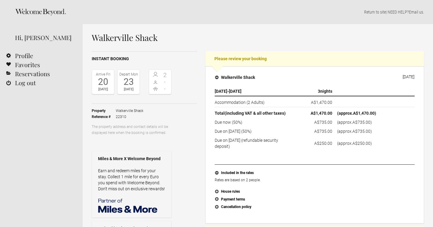  What do you see at coordinates (144, 59) in the screenshot?
I see `h2: Instant booking` at bounding box center [144, 59].